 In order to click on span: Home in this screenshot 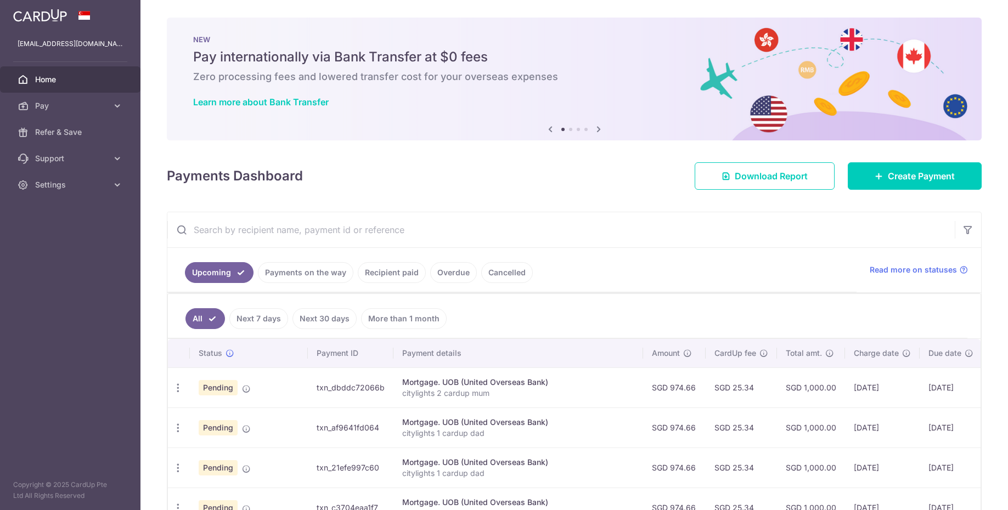, I will do `click(71, 80)`.